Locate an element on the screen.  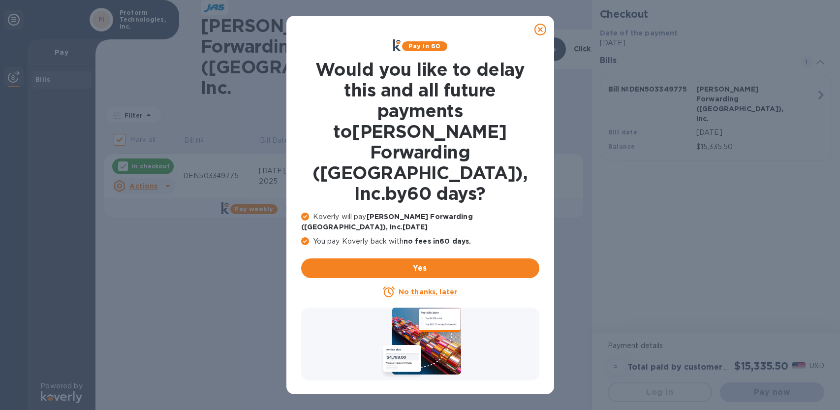
span: Yes is located at coordinates (420, 268).